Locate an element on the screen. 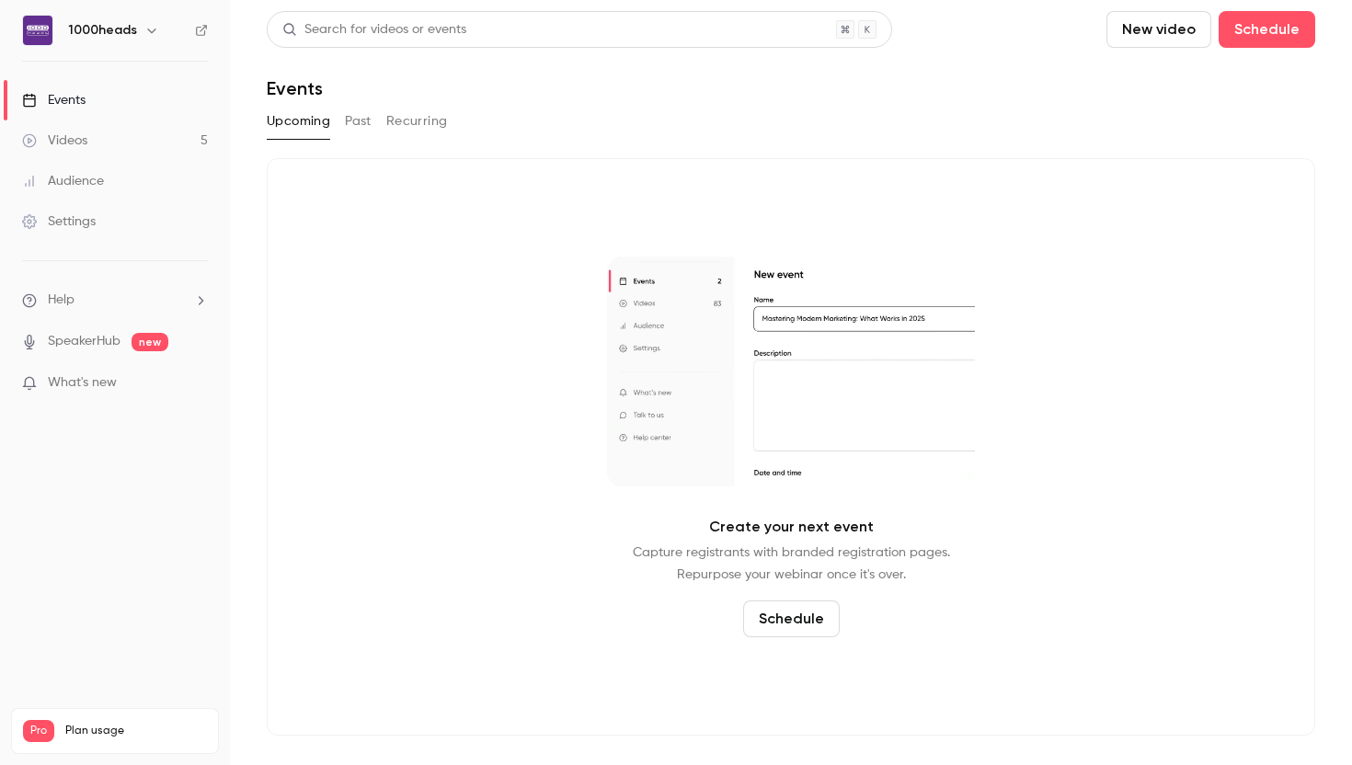 This screenshot has height=765, width=1352. button: Upcoming is located at coordinates (298, 121).